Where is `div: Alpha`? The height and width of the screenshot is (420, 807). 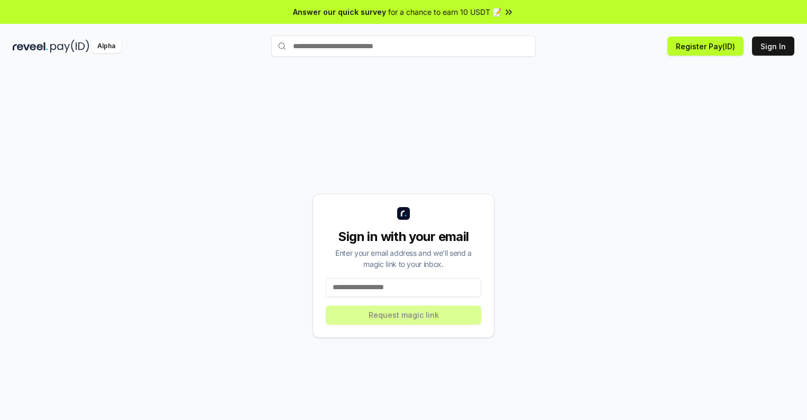 div: Alpha is located at coordinates (106, 46).